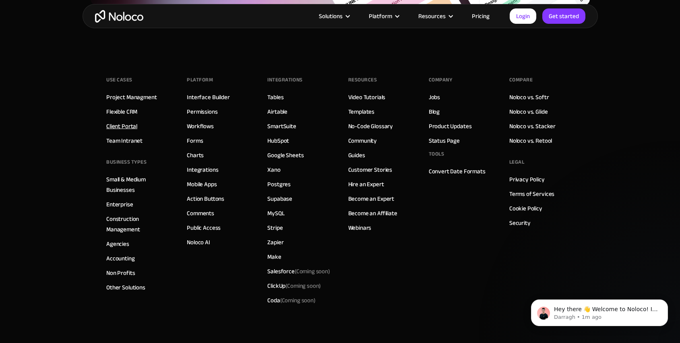 The width and height of the screenshot is (680, 343). What do you see at coordinates (434, 112) in the screenshot?
I see `a: Blog` at bounding box center [434, 112].